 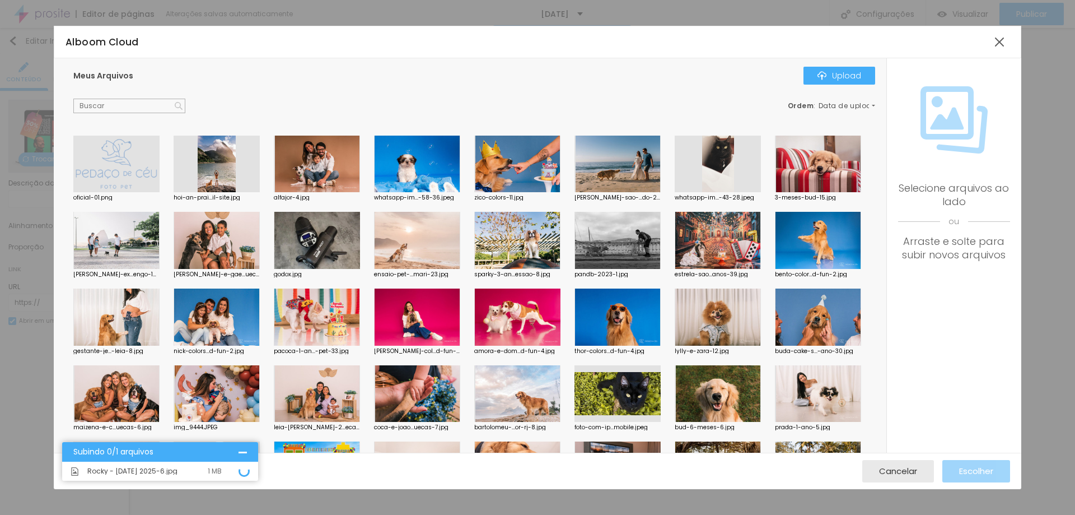 What do you see at coordinates (839, 76) in the screenshot?
I see `button: IconeUpload` at bounding box center [839, 76].